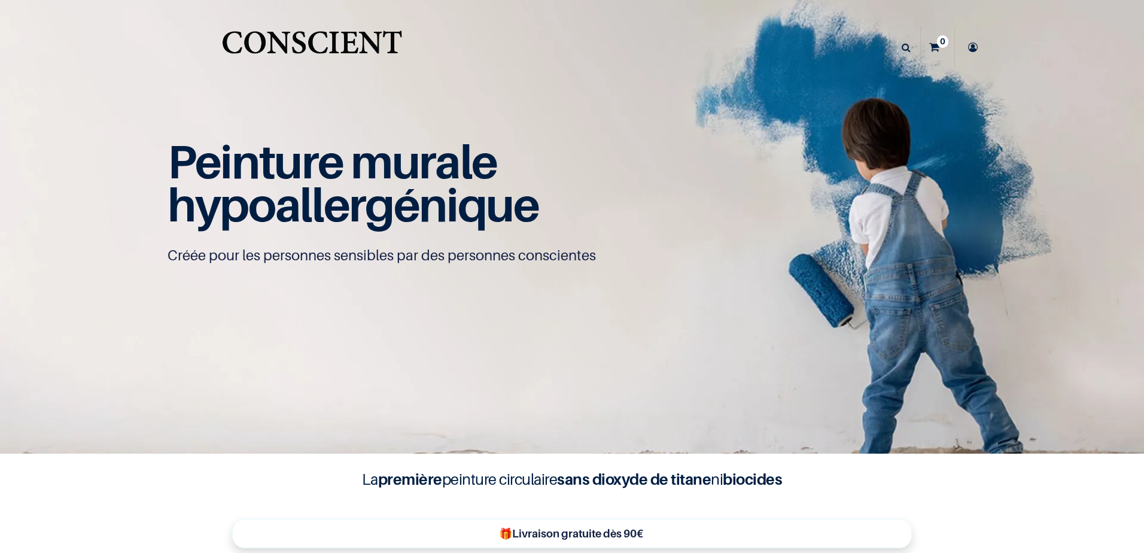  Describe the element at coordinates (312, 47) in the screenshot. I see `a: Logo of Conscient` at that location.